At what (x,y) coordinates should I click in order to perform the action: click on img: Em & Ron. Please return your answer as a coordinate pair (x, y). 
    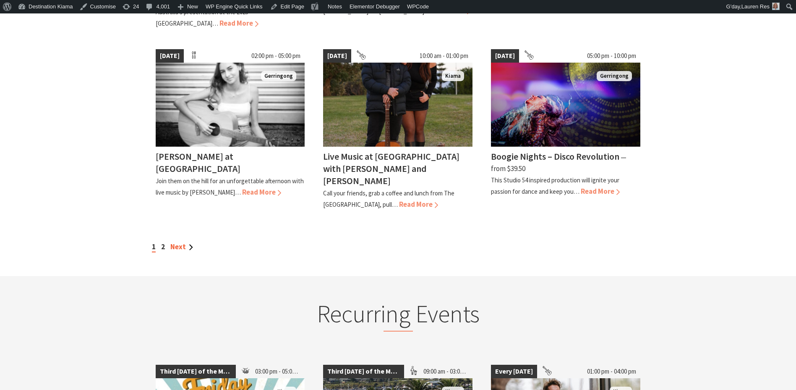
    Looking at the image, I should click on (398, 105).